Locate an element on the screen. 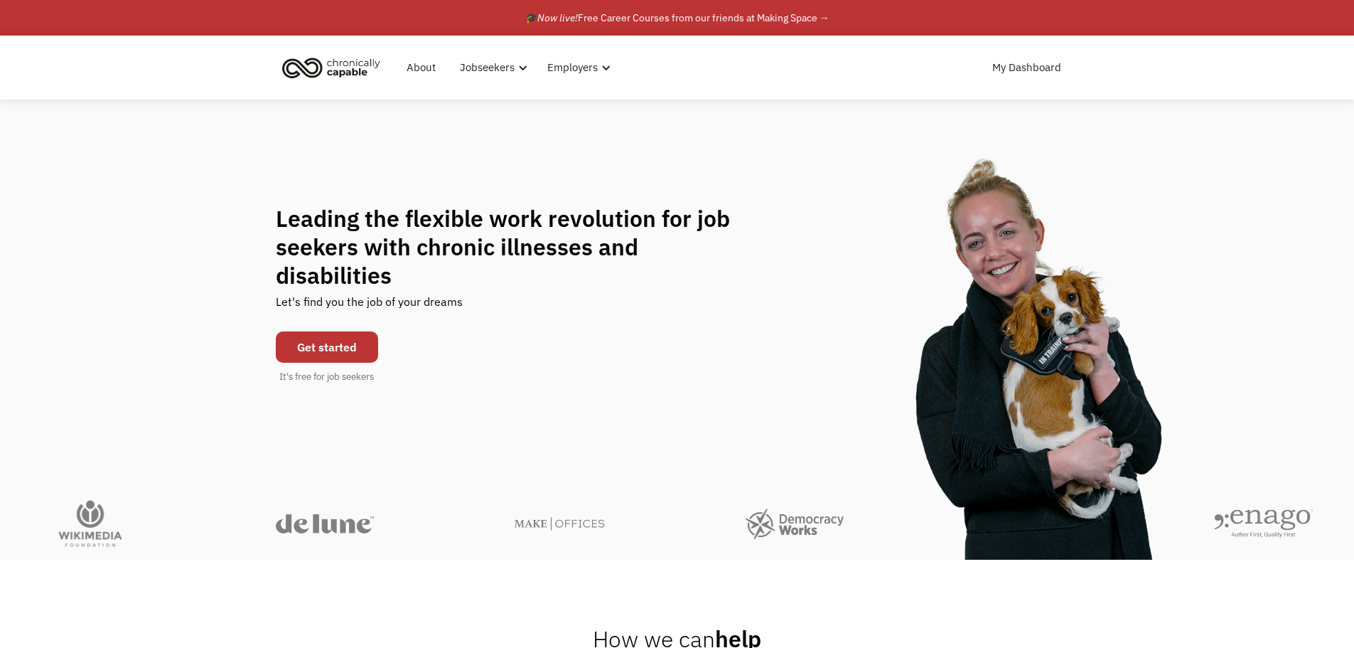  a: home is located at coordinates (334, 68).